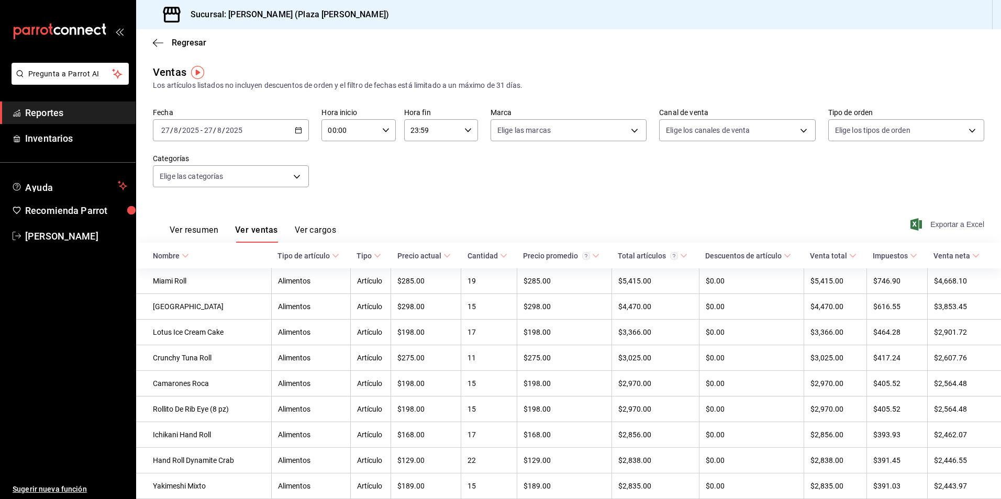 The height and width of the screenshot is (499, 1001). What do you see at coordinates (948, 225) in the screenshot?
I see `button: Exportar a Excel` at bounding box center [948, 225].